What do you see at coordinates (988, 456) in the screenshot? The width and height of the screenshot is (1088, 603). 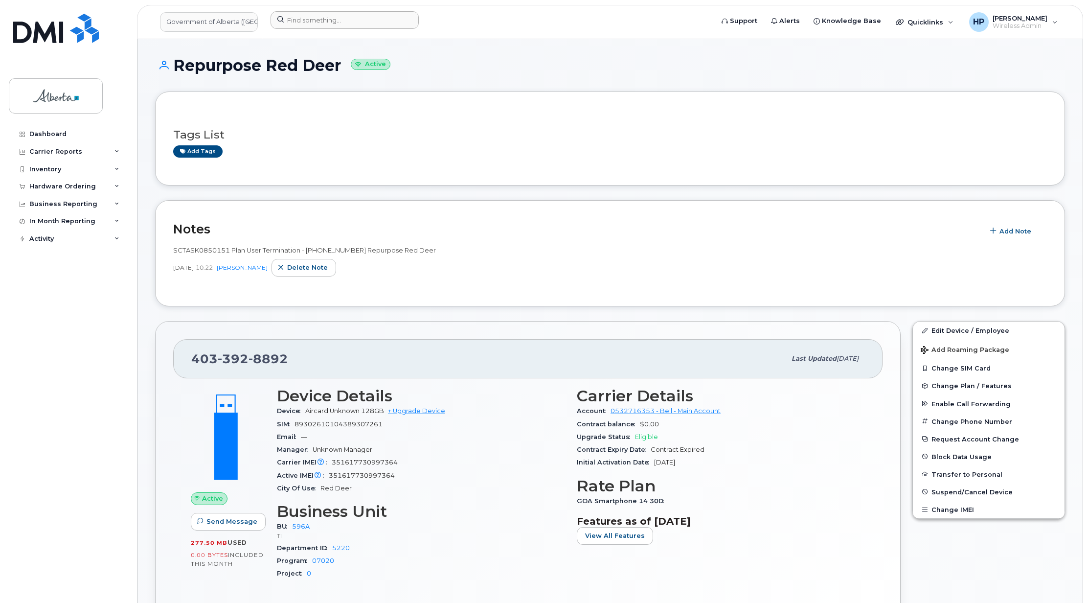 I see `button: Block Data Usage` at bounding box center [988, 456].